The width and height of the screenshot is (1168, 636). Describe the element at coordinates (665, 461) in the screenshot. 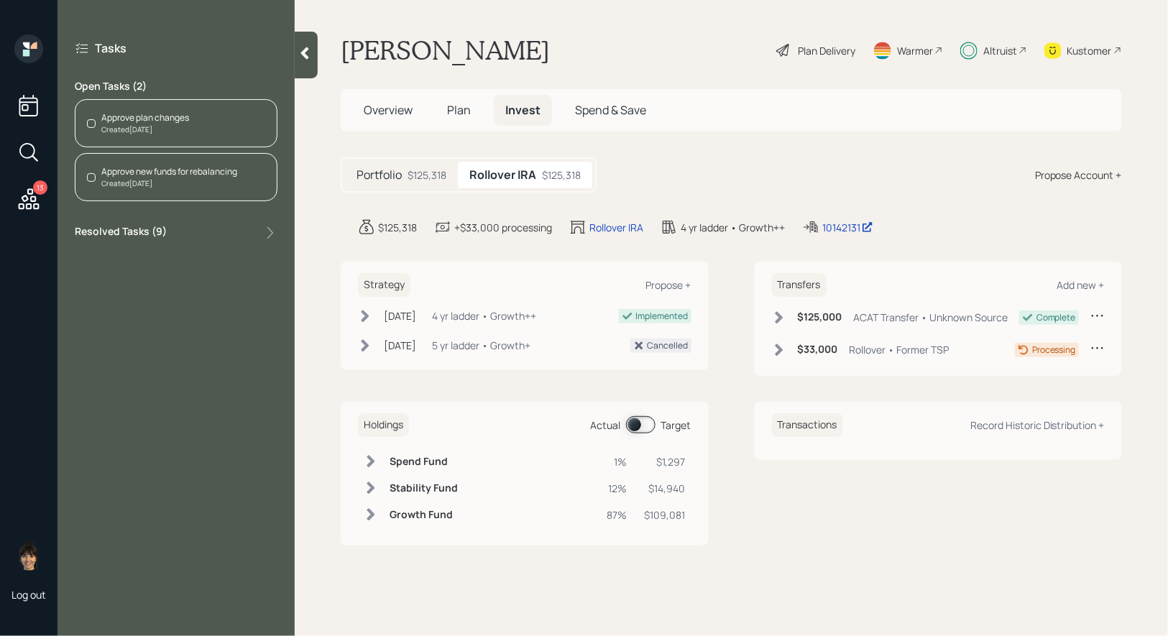

I see `div: $1,297` at that location.